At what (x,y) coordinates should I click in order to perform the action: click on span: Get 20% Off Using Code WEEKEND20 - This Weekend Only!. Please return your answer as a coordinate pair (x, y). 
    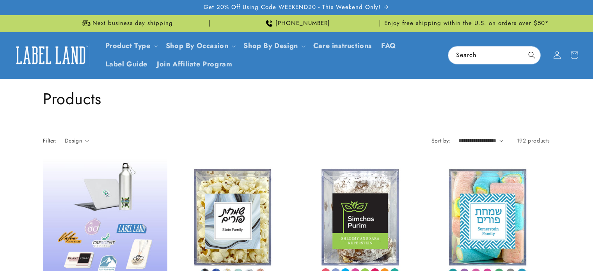
    Looking at the image, I should click on (292, 7).